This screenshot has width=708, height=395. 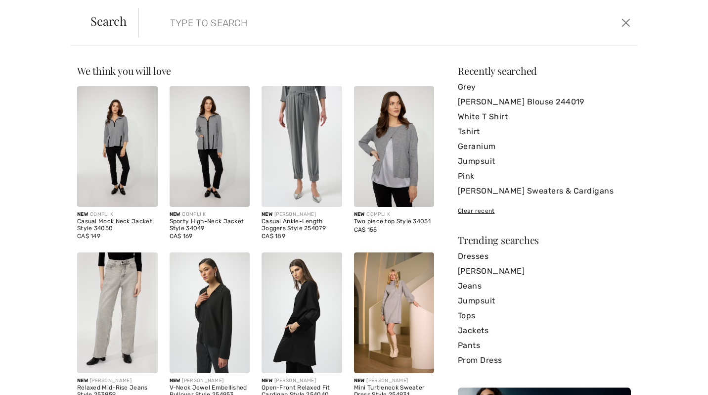 I want to click on div: Sporty High-Neck Jacket Style 34049, so click(x=210, y=225).